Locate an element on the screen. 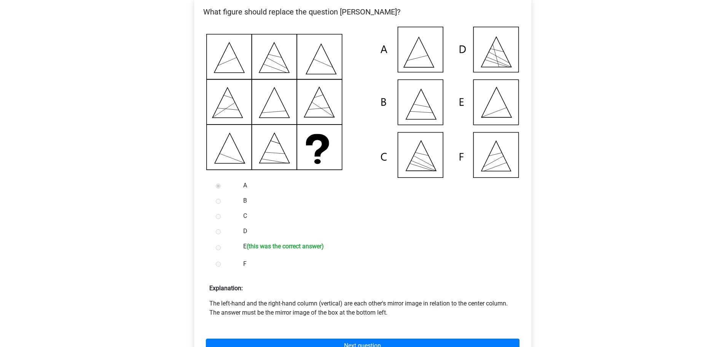  label: E is located at coordinates (375, 247).